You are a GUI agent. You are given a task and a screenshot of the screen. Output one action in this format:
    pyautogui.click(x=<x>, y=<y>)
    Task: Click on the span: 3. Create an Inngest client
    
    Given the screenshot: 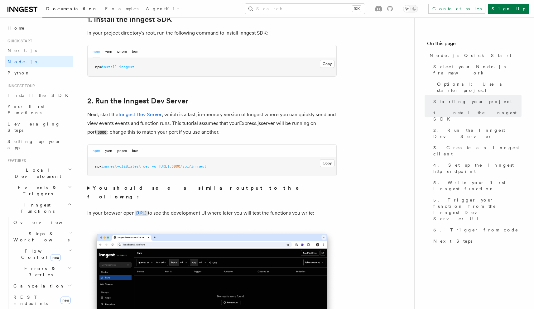 What is the action you would take?
    pyautogui.click(x=477, y=151)
    